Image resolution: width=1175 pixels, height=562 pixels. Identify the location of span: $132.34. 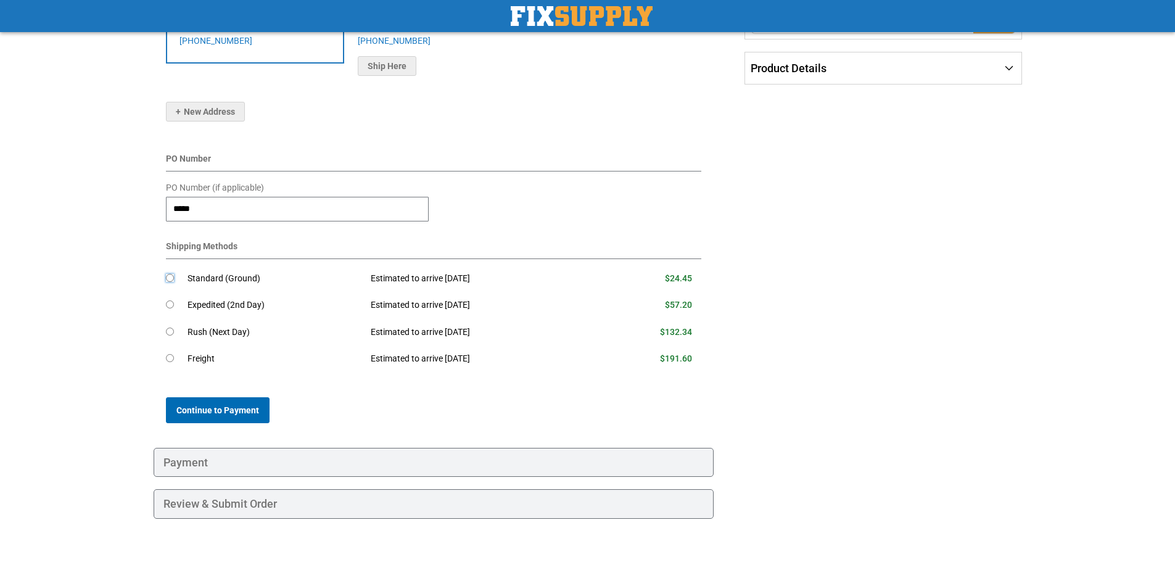
(676, 332).